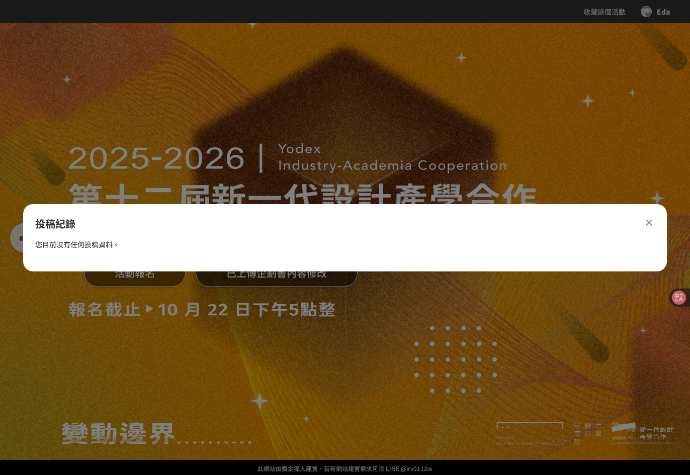  I want to click on a: @irv0112w, so click(416, 468).